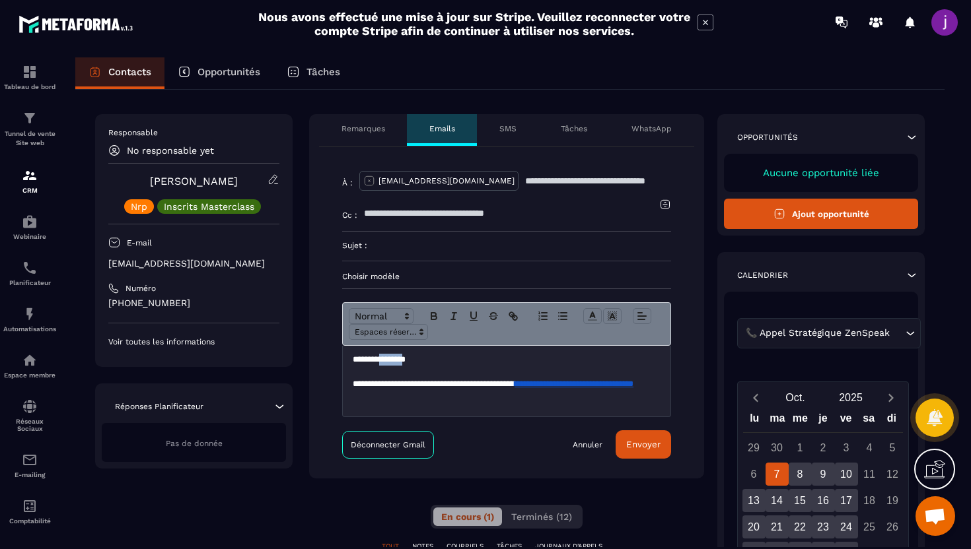  Describe the element at coordinates (897, 333) in the screenshot. I see `input: Search for option` at that location.